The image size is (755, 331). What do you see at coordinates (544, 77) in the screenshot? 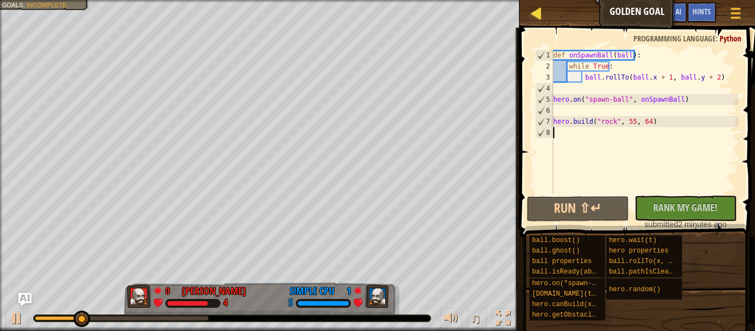
I see `div: 3` at bounding box center [544, 77].